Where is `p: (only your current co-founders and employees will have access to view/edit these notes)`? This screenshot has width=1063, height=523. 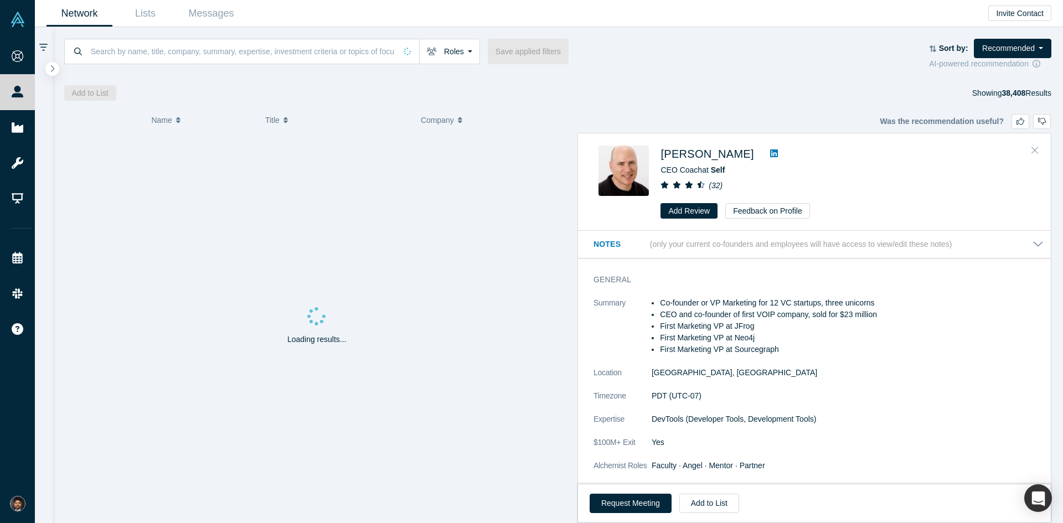 p: (only your current co-founders and employees will have access to view/edit these notes) is located at coordinates (801, 244).